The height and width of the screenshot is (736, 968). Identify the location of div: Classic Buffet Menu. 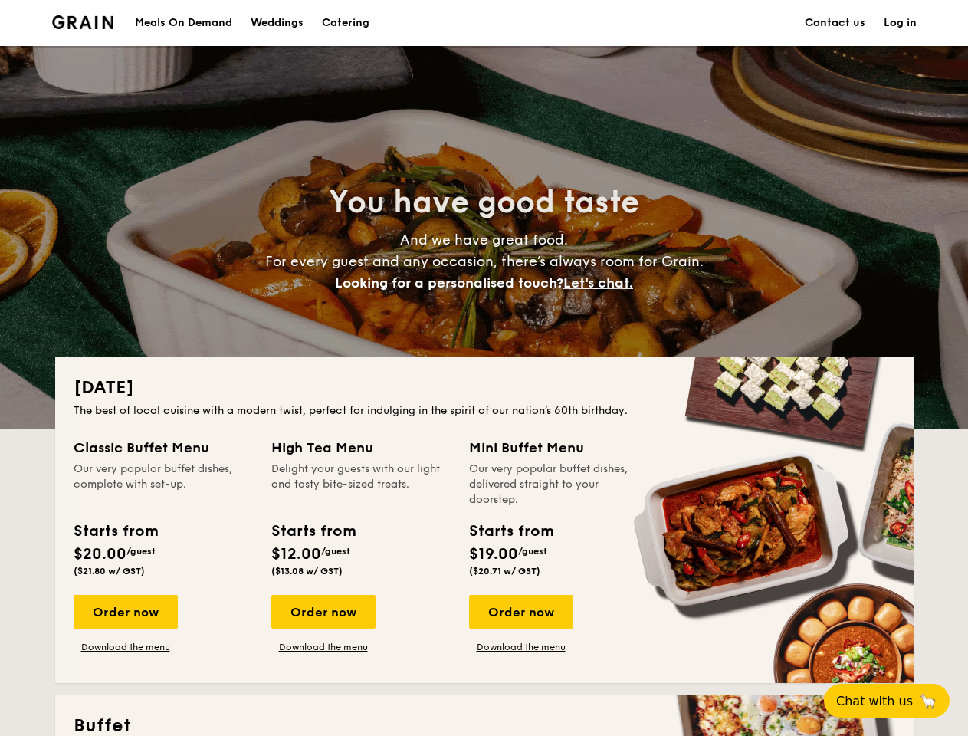
(163, 448).